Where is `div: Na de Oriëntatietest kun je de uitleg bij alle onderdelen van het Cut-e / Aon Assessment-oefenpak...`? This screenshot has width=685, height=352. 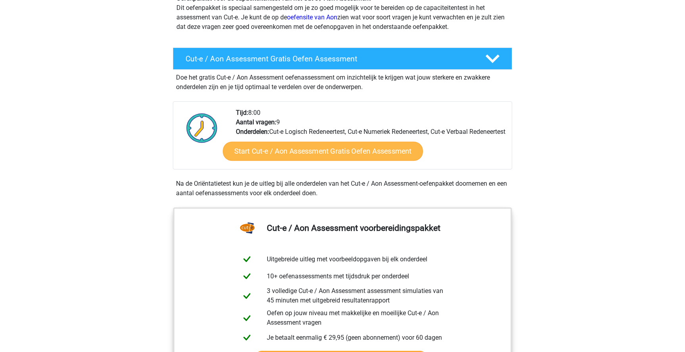 div: Na de Oriëntatietest kun je de uitleg bij alle onderdelen van het Cut-e / Aon Assessment-oefenpak... is located at coordinates (342, 189).